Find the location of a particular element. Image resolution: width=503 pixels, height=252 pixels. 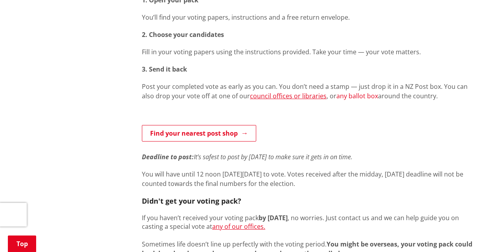

strong: Didn't get your voting pack? is located at coordinates (191, 201).